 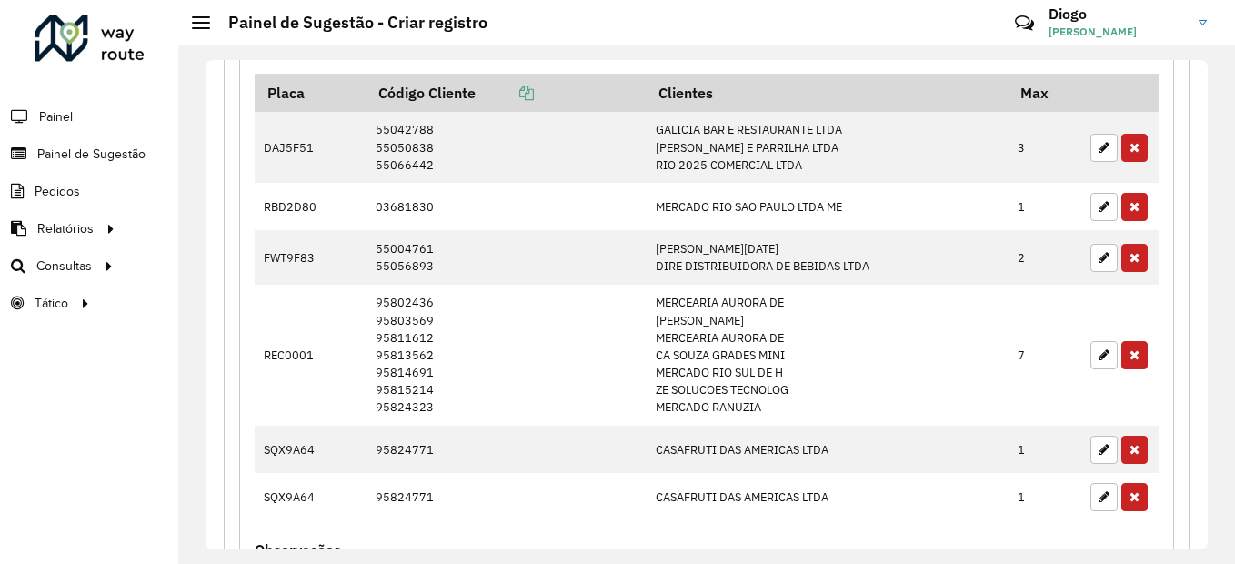 What do you see at coordinates (310, 355) in the screenshot?
I see `td: REC0001` at bounding box center [310, 355].